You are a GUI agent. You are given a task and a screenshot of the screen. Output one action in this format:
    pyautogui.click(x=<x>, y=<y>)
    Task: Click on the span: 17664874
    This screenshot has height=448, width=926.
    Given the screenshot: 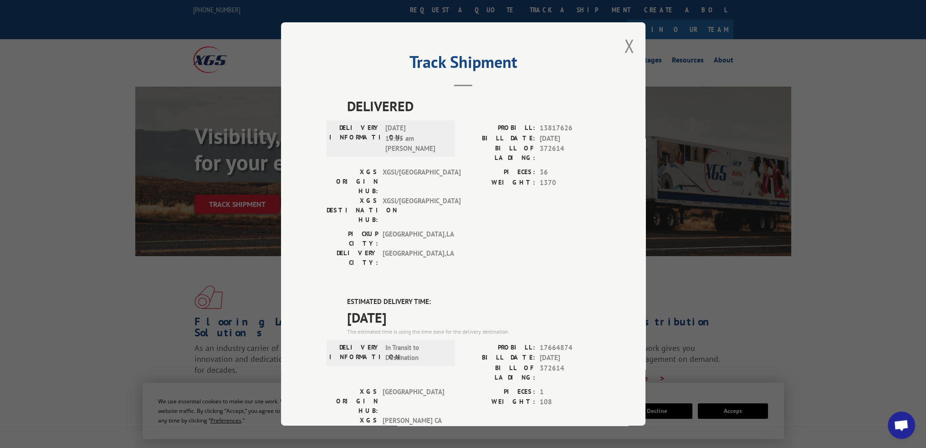 What is the action you would take?
    pyautogui.click(x=570, y=348)
    